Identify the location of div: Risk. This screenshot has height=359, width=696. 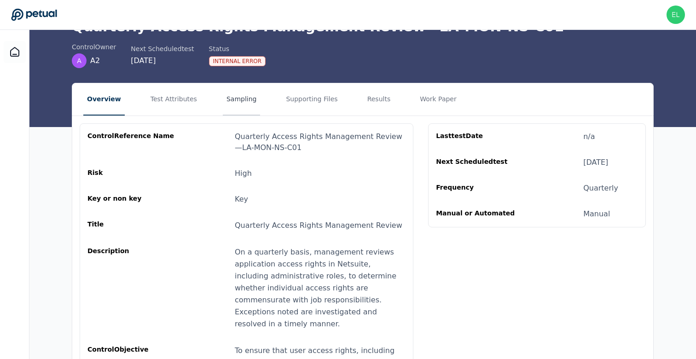
(132, 173).